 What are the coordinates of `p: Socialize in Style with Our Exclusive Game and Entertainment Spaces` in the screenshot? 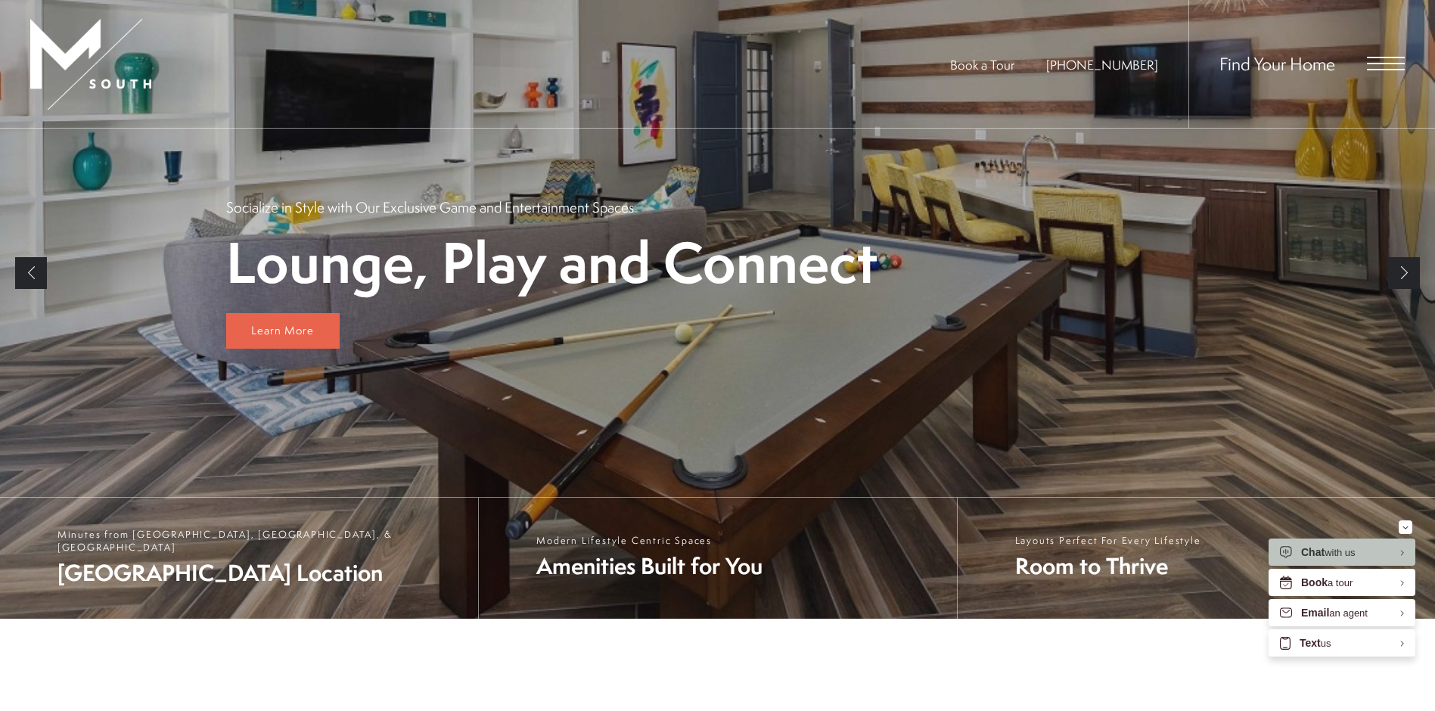 It's located at (430, 207).